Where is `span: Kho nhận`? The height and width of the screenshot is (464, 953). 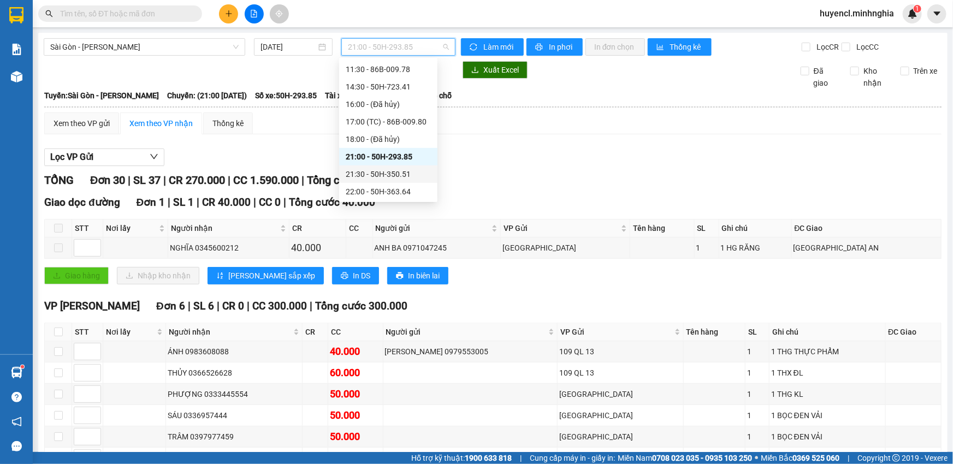
span: Kho nhận is located at coordinates (875, 77).